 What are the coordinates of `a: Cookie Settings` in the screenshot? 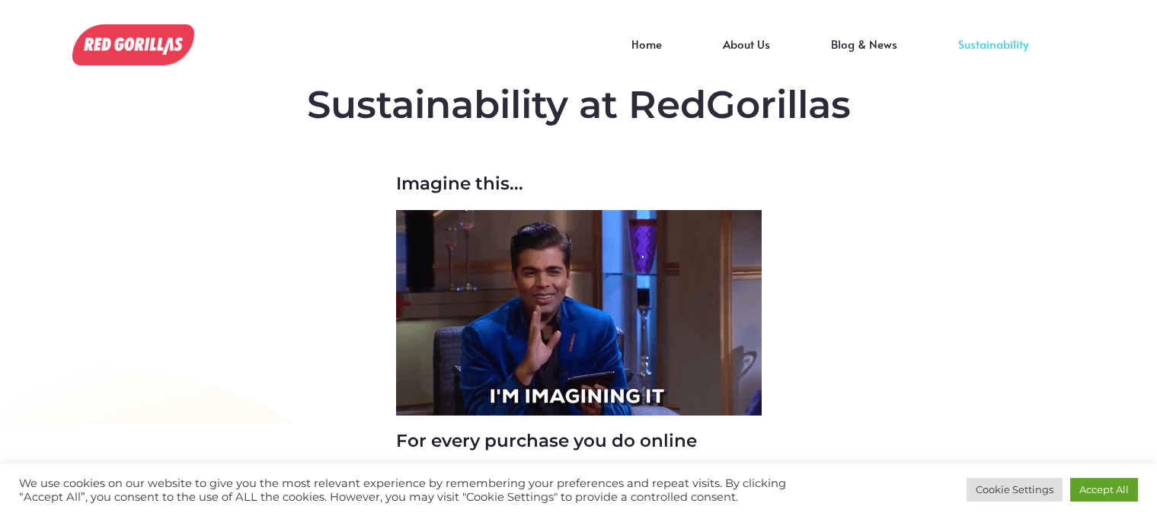 It's located at (1015, 490).